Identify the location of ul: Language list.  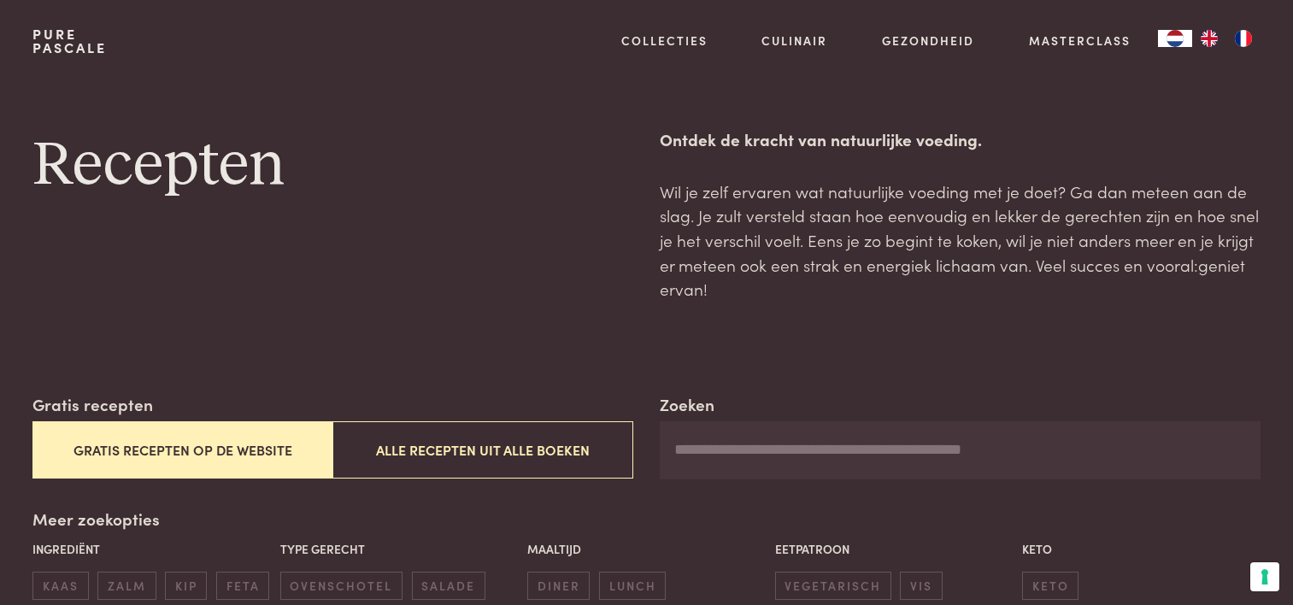
(1227, 38).